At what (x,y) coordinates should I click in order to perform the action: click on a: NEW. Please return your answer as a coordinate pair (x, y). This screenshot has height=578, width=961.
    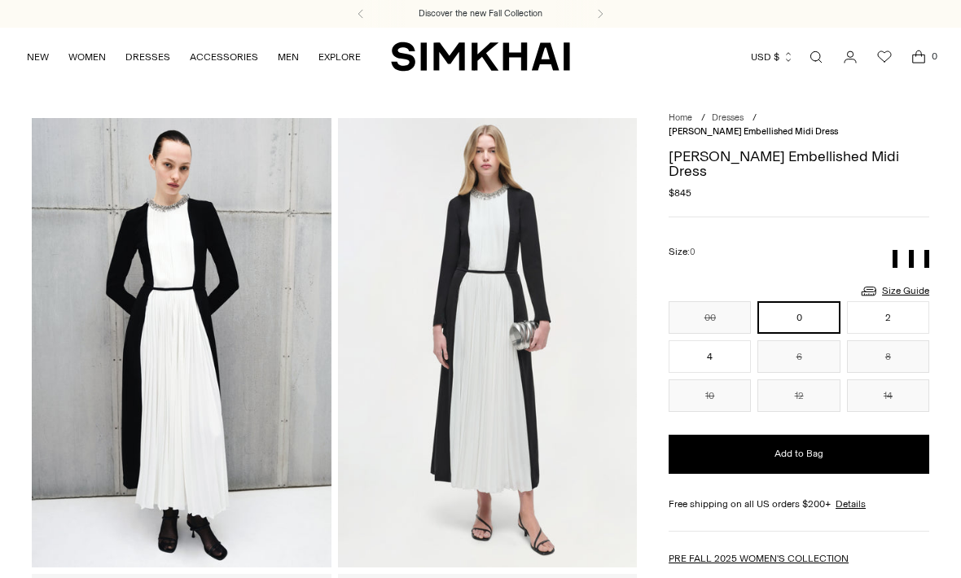
    Looking at the image, I should click on (37, 57).